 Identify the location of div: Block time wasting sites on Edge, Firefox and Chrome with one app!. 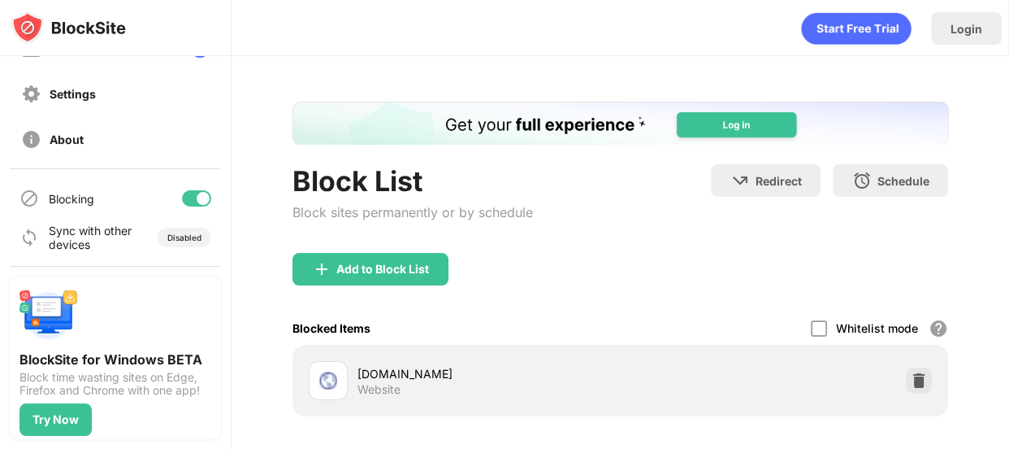
(115, 384).